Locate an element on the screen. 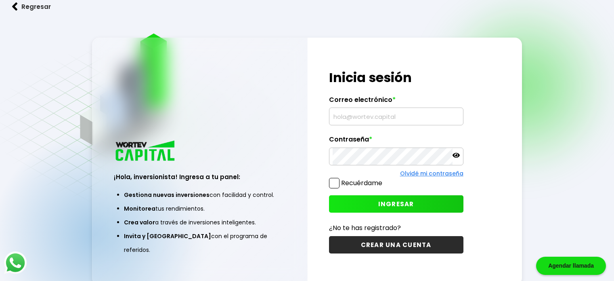  span: INGRESAR is located at coordinates (396, 204).